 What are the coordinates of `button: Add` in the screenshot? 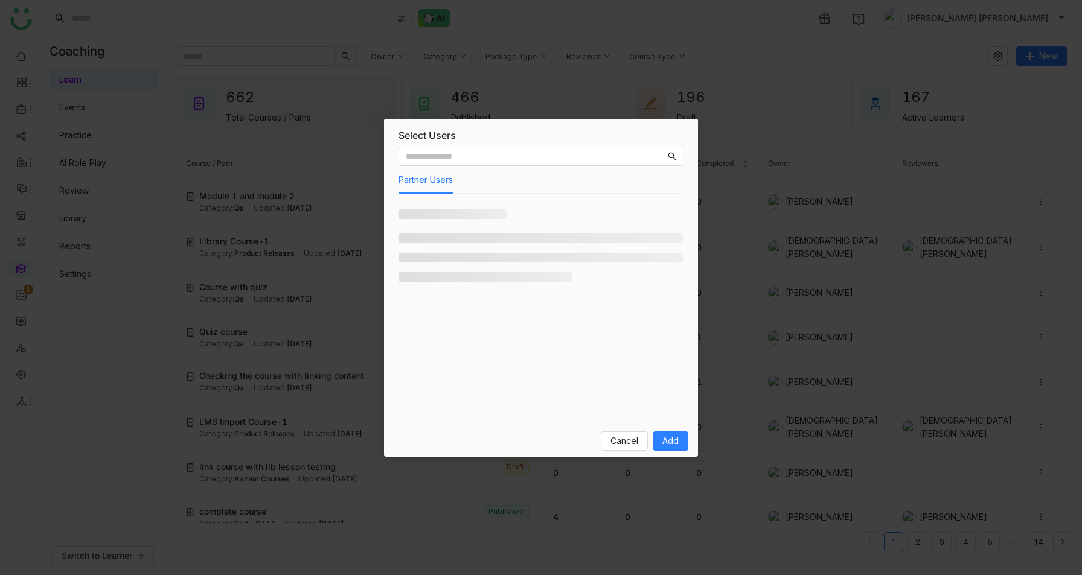 It's located at (670, 441).